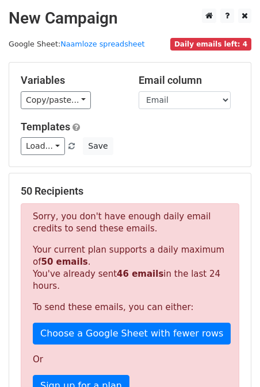  What do you see at coordinates (130, 359) in the screenshot?
I see `p: Or` at bounding box center [130, 359].